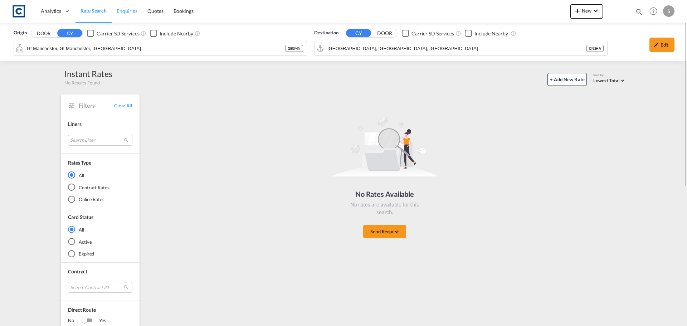 This screenshot has width=687, height=326. What do you see at coordinates (639, 13) in the screenshot?
I see `div: icon-magnify` at bounding box center [639, 13].